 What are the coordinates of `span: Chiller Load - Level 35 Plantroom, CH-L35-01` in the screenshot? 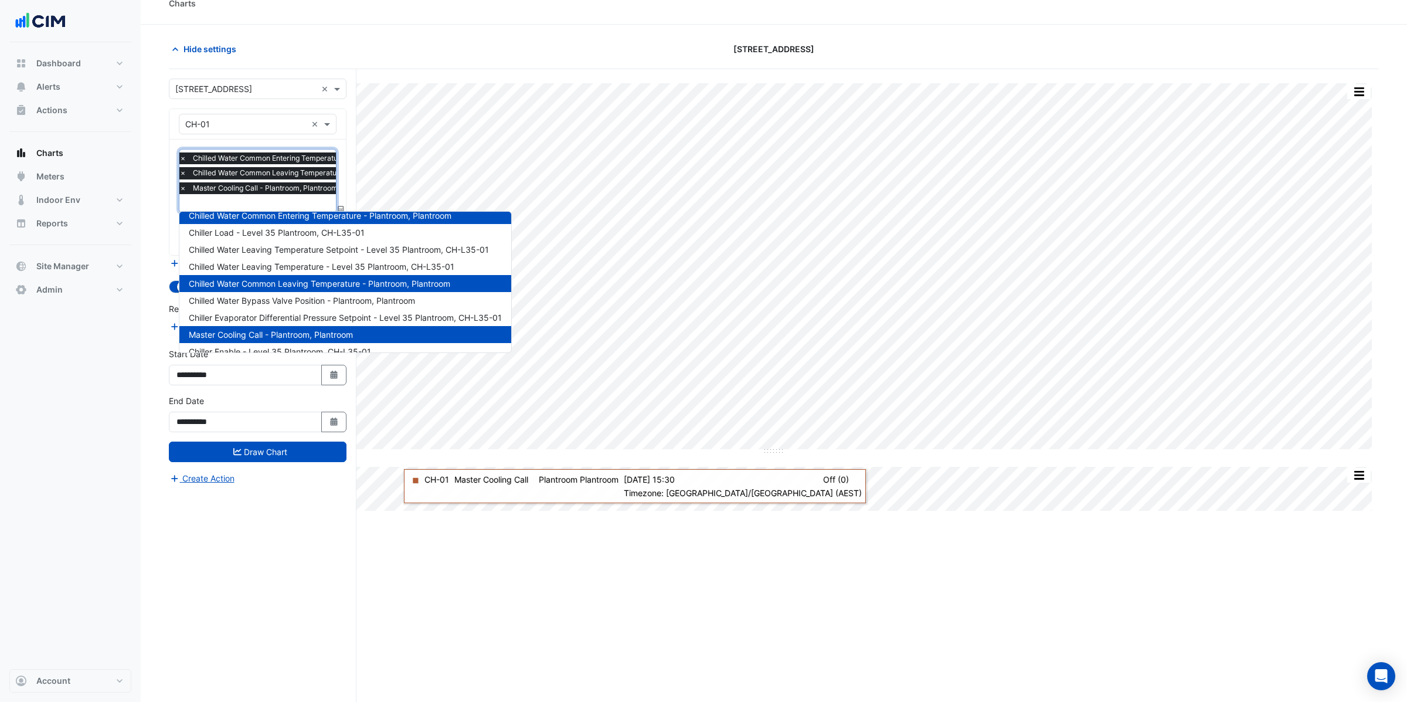 It's located at (277, 232).